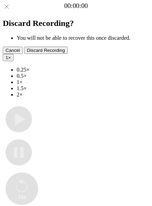 Image resolution: width=152 pixels, height=206 pixels. What do you see at coordinates (13, 50) in the screenshot?
I see `button: Cancel` at bounding box center [13, 50].